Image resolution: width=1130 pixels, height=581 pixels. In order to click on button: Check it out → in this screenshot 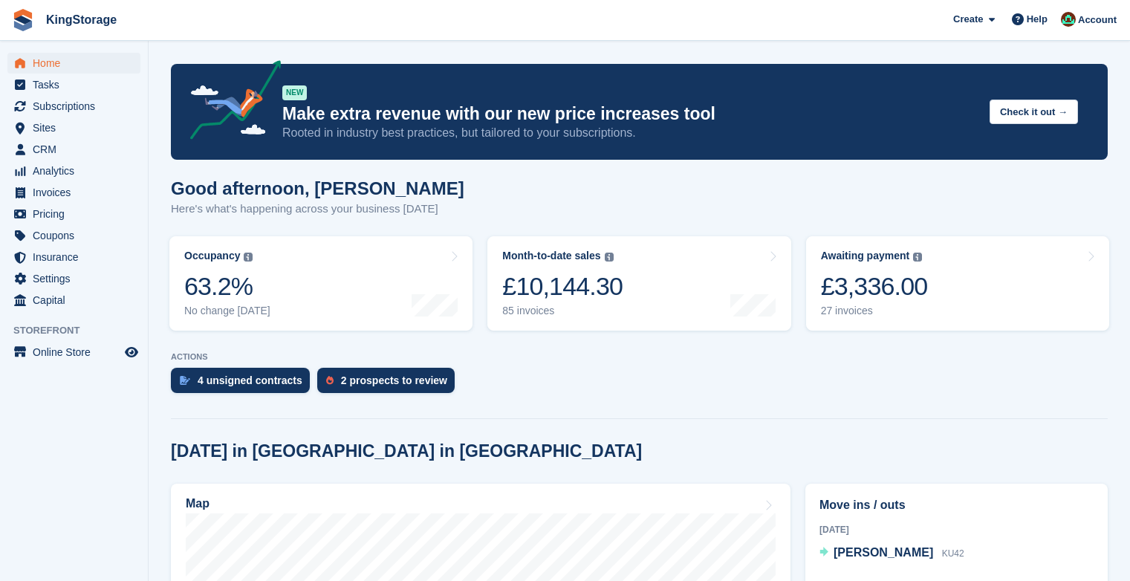, I will do `click(1033, 111)`.